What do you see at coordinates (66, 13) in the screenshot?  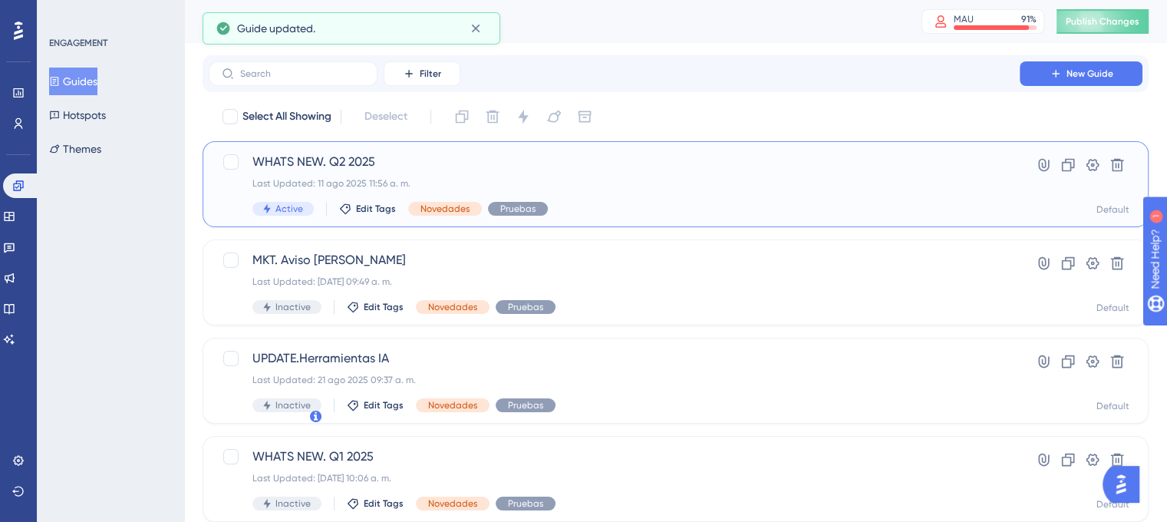 I see `span: Need Help?` at bounding box center [66, 13].